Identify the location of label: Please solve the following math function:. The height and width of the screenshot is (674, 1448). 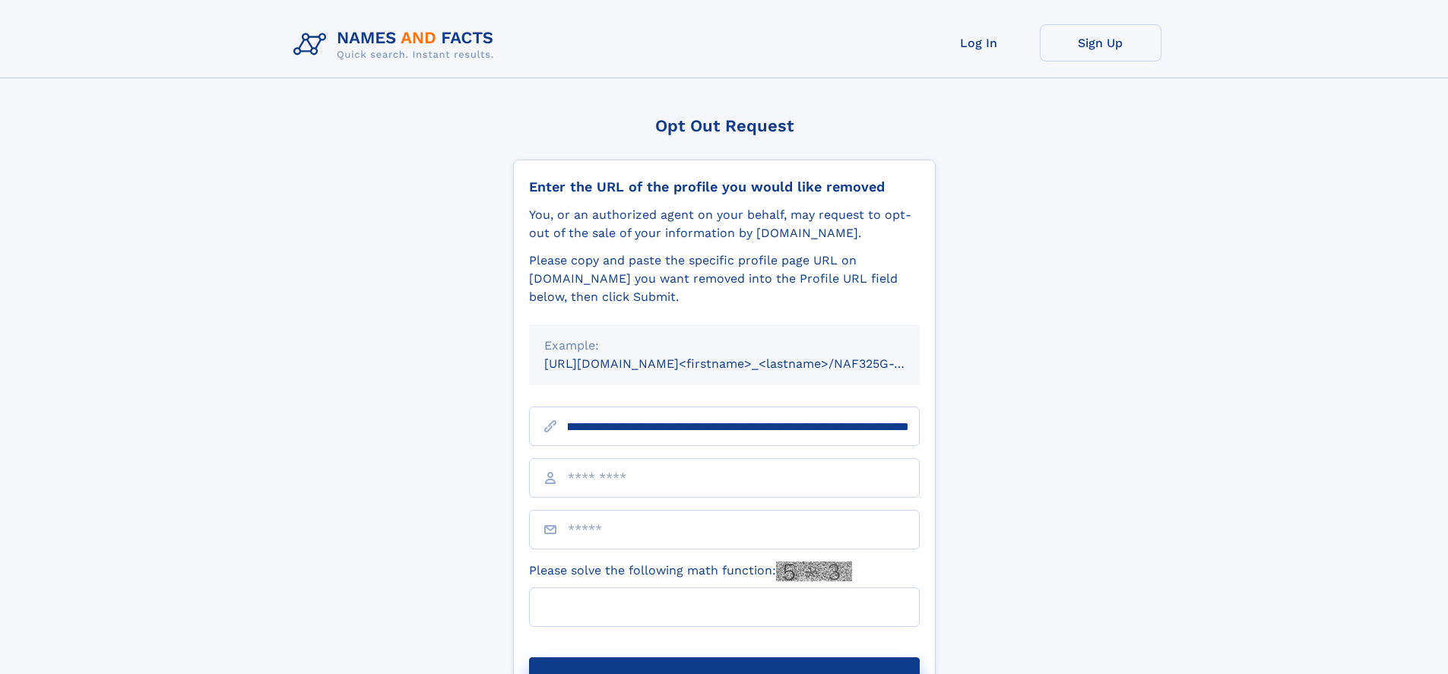
(690, 572).